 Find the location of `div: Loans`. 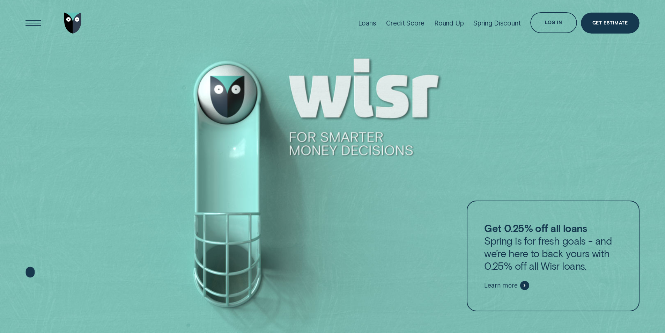

div: Loans is located at coordinates (367, 23).